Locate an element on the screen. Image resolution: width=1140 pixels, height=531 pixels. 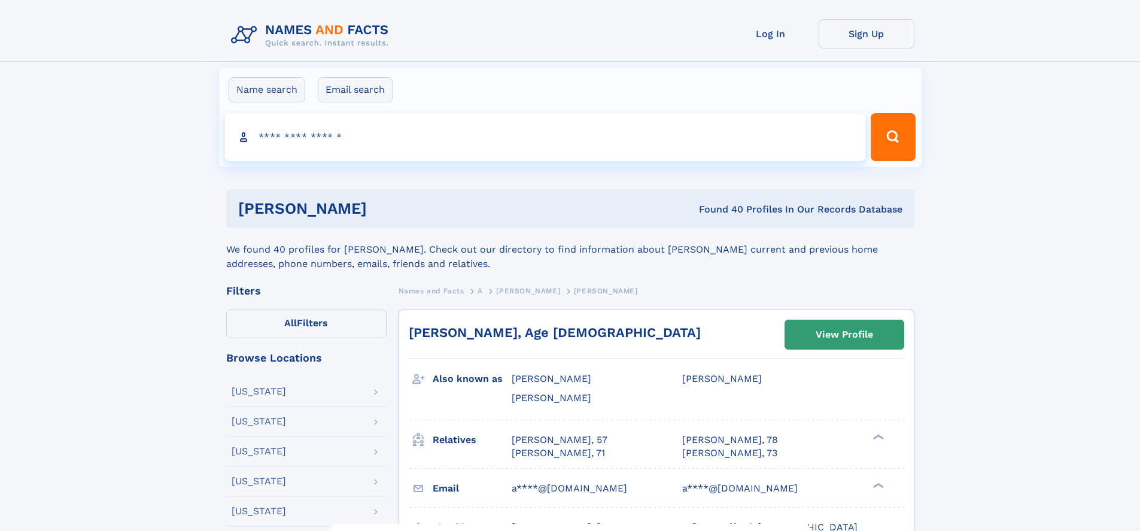
label: Filters is located at coordinates (306, 324).